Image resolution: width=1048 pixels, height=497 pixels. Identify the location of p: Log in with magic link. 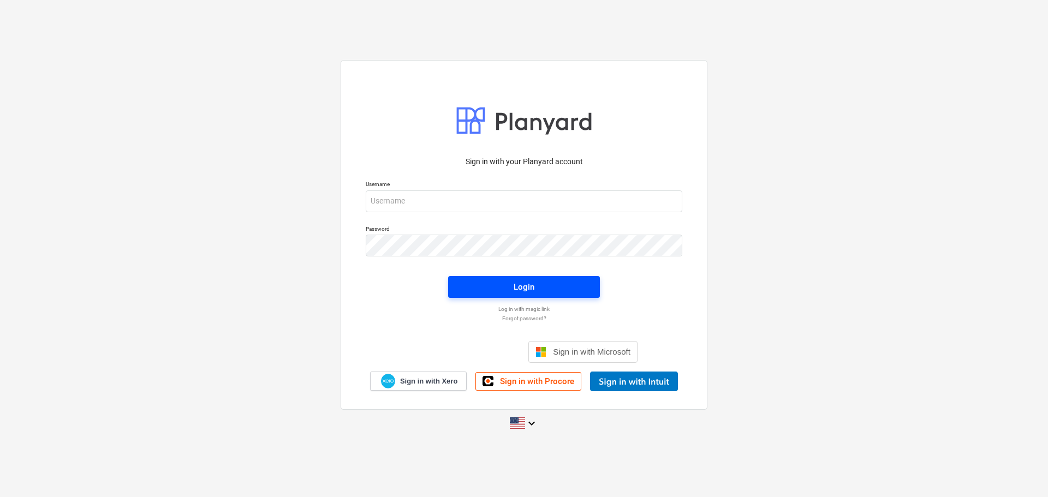
(524, 309).